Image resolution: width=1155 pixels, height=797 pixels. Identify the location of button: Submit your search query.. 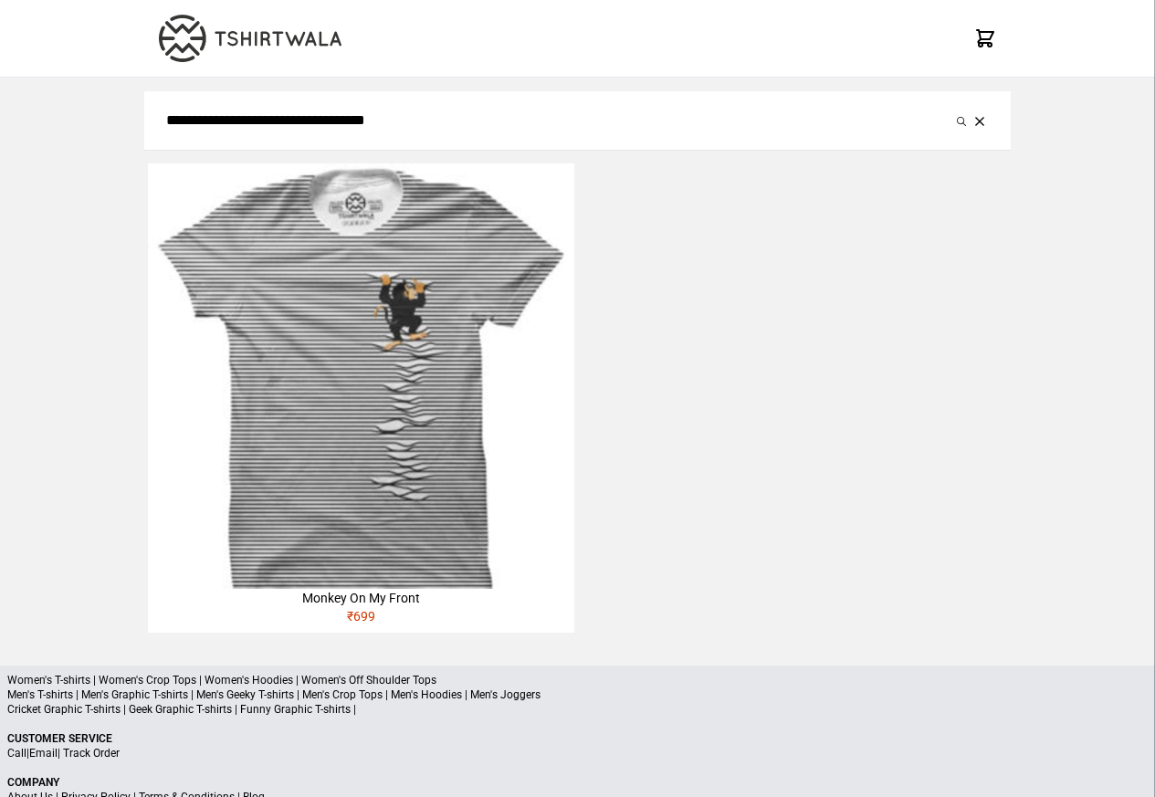
(961, 120).